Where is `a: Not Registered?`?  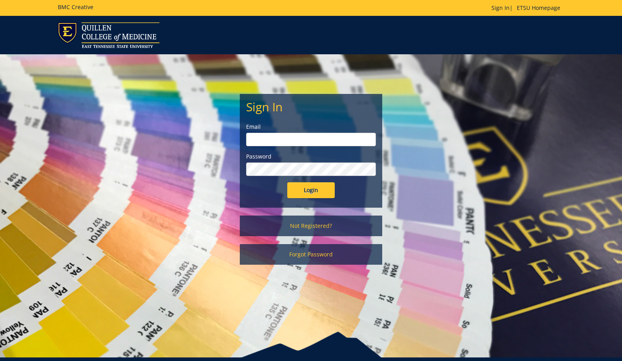 a: Not Registered? is located at coordinates (311, 226).